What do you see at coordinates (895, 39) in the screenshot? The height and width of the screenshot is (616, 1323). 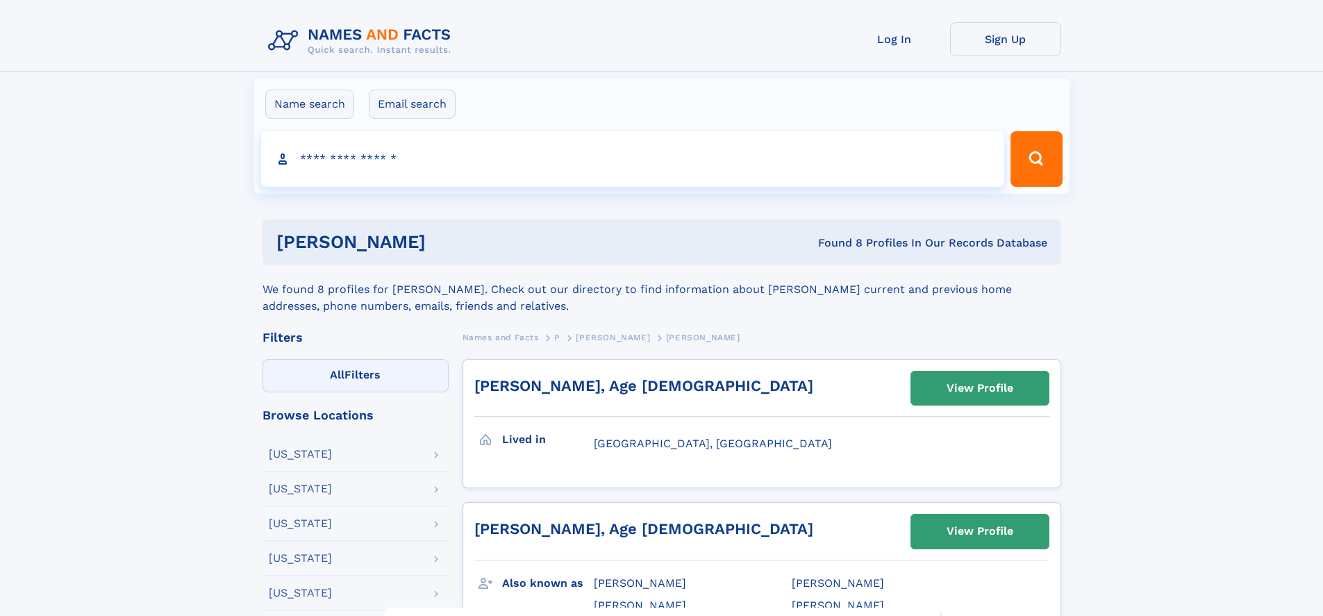 I see `a: Log In` at bounding box center [895, 39].